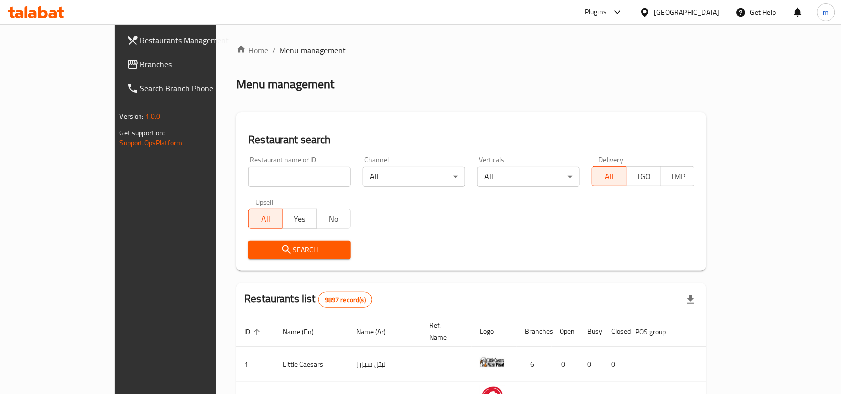 The image size is (841, 394). Describe the element at coordinates (643, 176) in the screenshot. I see `button: TGO` at that location.